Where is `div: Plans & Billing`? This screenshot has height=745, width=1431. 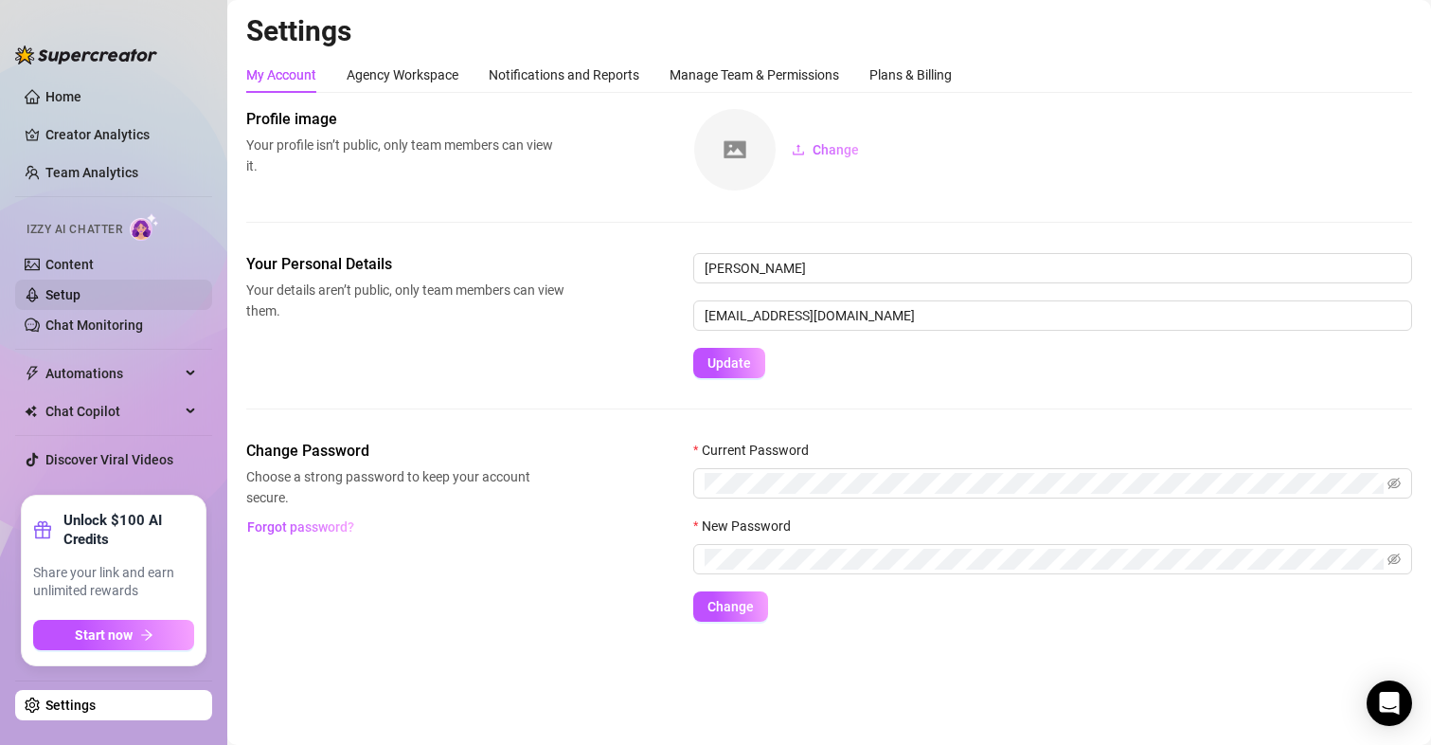
div: Plans & Billing is located at coordinates (910, 75).